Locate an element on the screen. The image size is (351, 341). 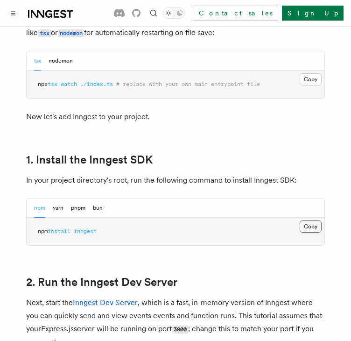
a: 1. Install the Inngest SDK is located at coordinates (89, 160).